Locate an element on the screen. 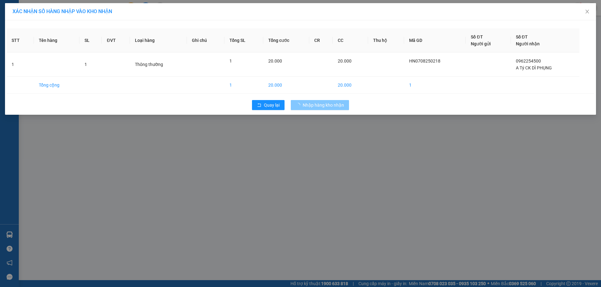  th: Tổng cước is located at coordinates (286, 40).